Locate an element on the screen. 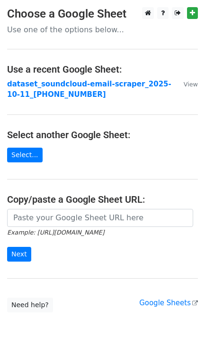 Image resolution: width=205 pixels, height=348 pixels. h3: Choose a Google Sheet is located at coordinates (102, 14).